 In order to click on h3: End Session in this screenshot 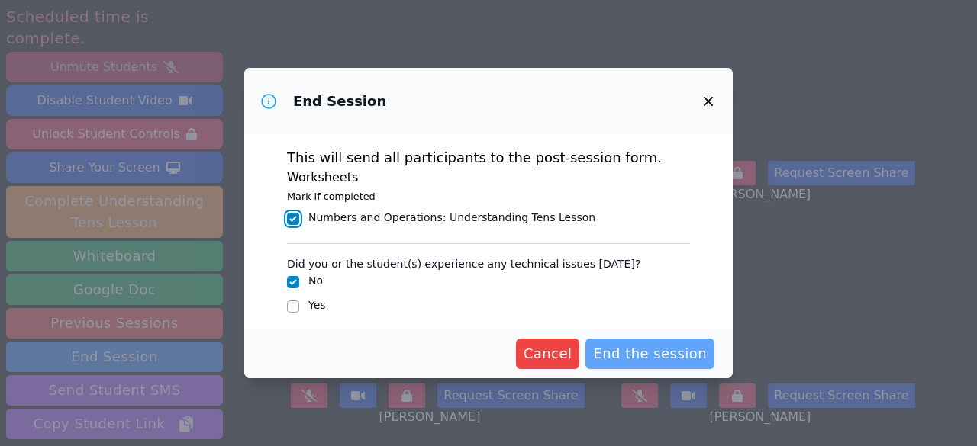, I will do `click(340, 102)`.